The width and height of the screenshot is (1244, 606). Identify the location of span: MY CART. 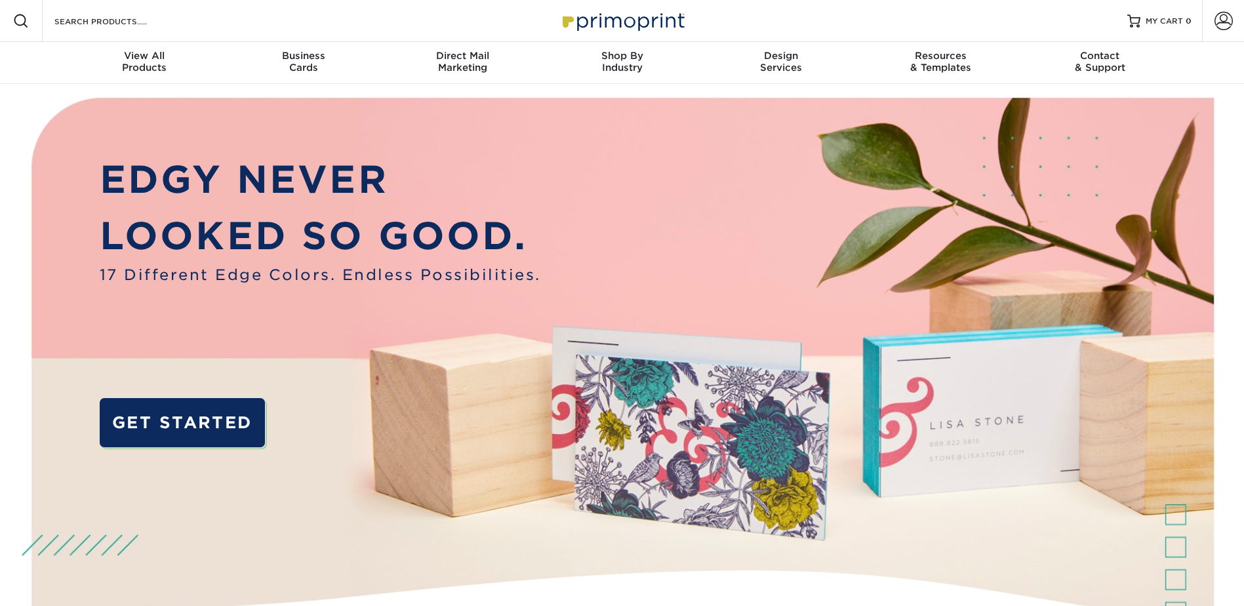
(1164, 21).